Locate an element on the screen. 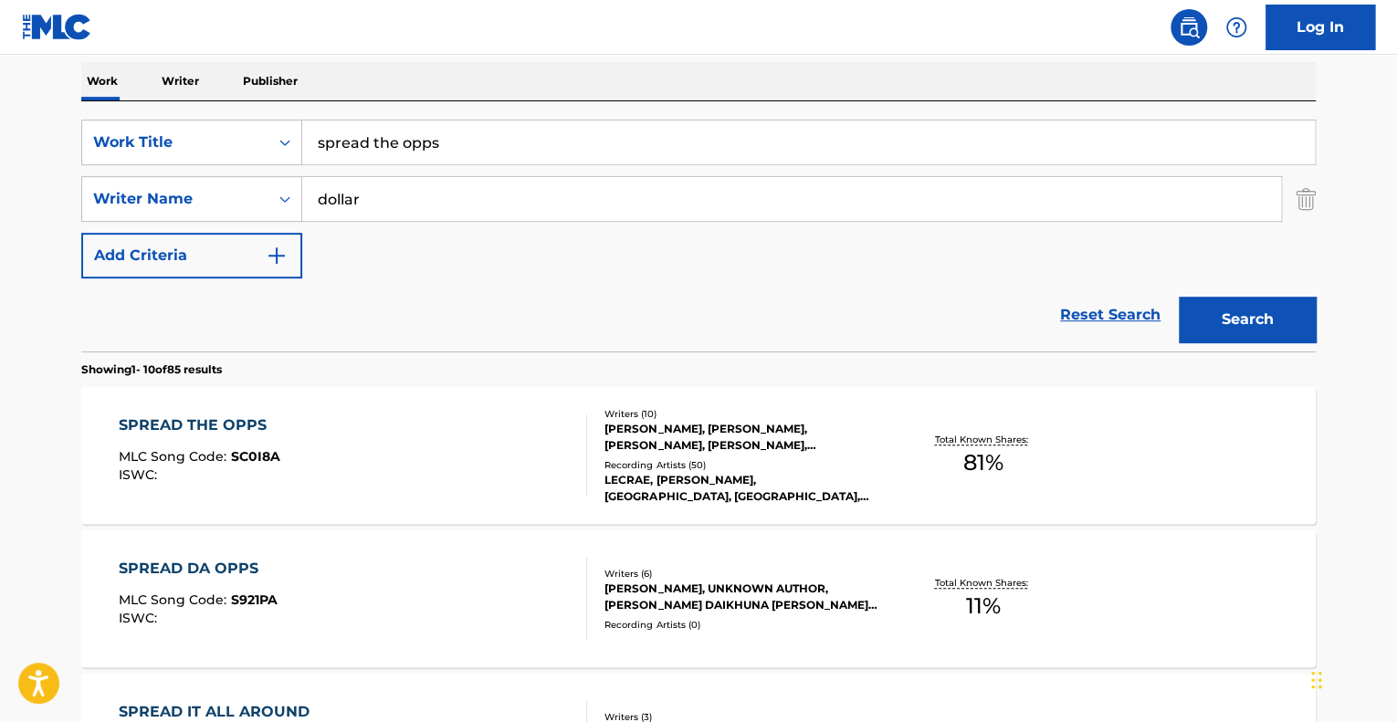  p: Showing 1 - 10 of 85 results is located at coordinates (152, 370).